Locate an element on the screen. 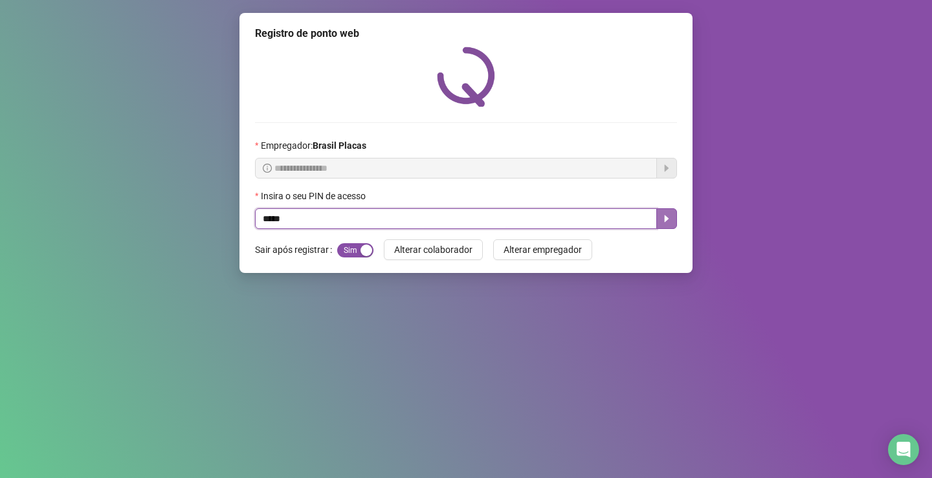 The height and width of the screenshot is (478, 932). button: Alterar empregador is located at coordinates (542, 250).